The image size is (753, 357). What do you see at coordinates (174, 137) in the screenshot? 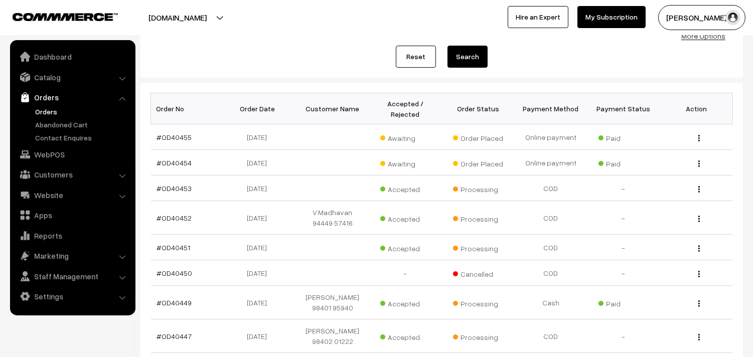
I see `a: #OD40455` at bounding box center [174, 137].